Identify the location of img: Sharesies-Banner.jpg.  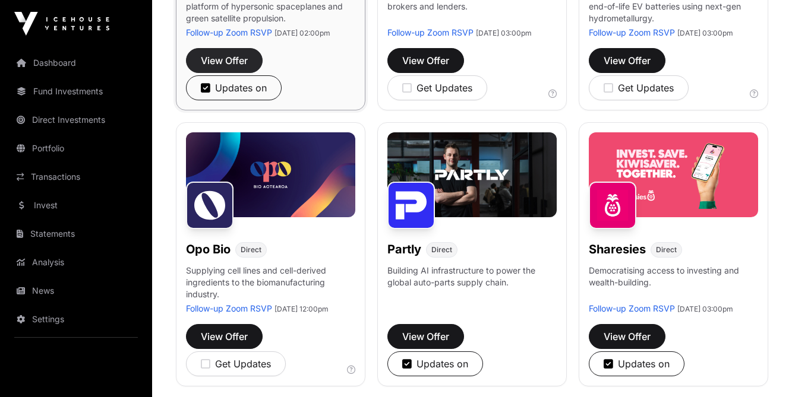
(673, 175).